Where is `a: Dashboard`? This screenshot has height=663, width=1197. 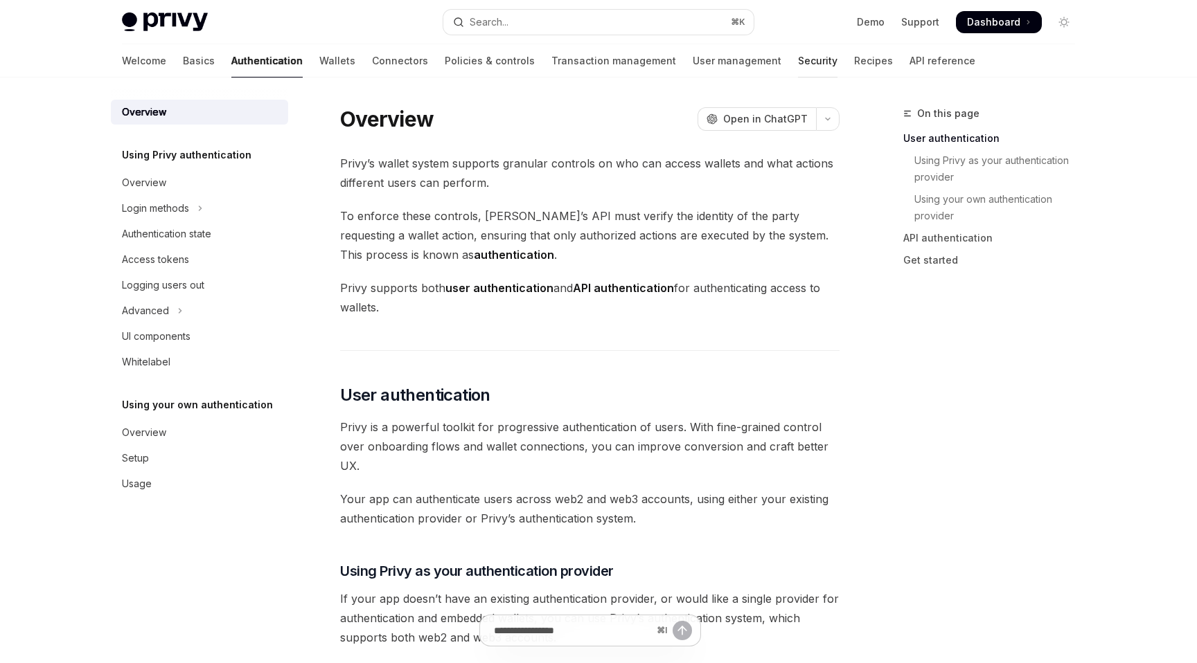
a: Dashboard is located at coordinates (999, 22).